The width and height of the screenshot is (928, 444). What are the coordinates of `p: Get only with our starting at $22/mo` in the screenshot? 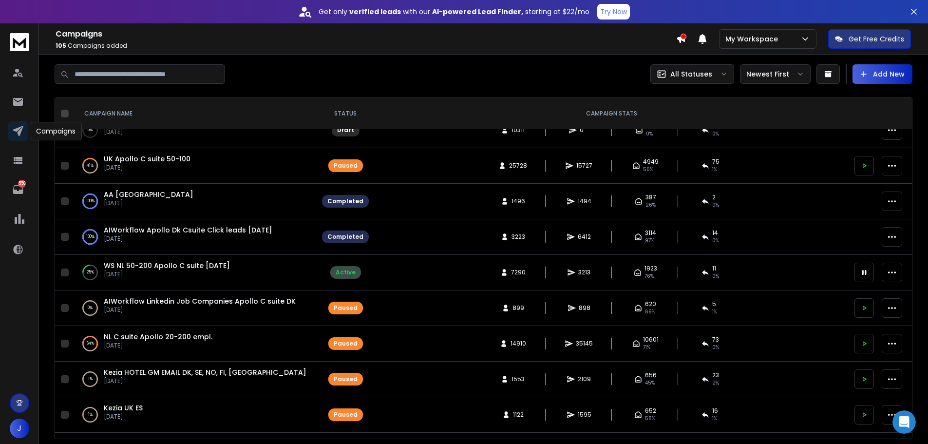 It's located at (454, 12).